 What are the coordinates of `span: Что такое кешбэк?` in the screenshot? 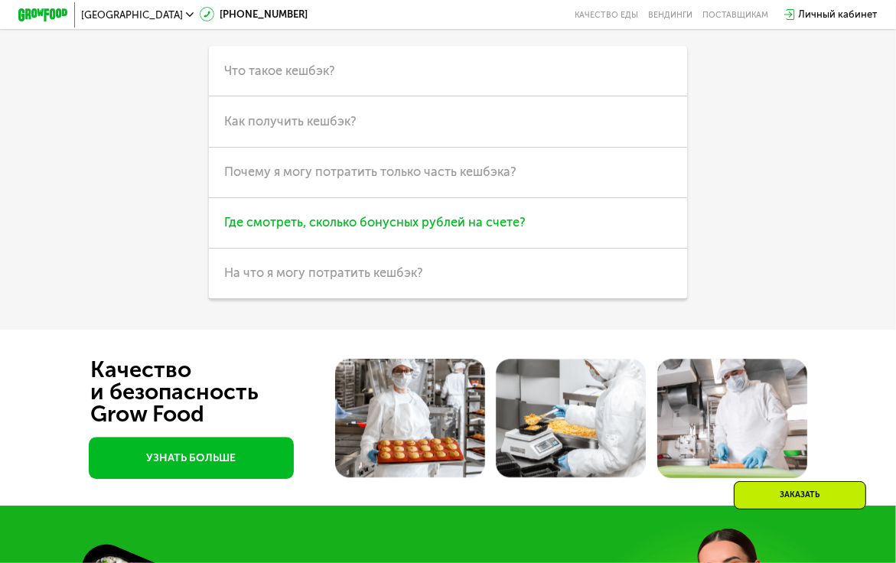 It's located at (279, 70).